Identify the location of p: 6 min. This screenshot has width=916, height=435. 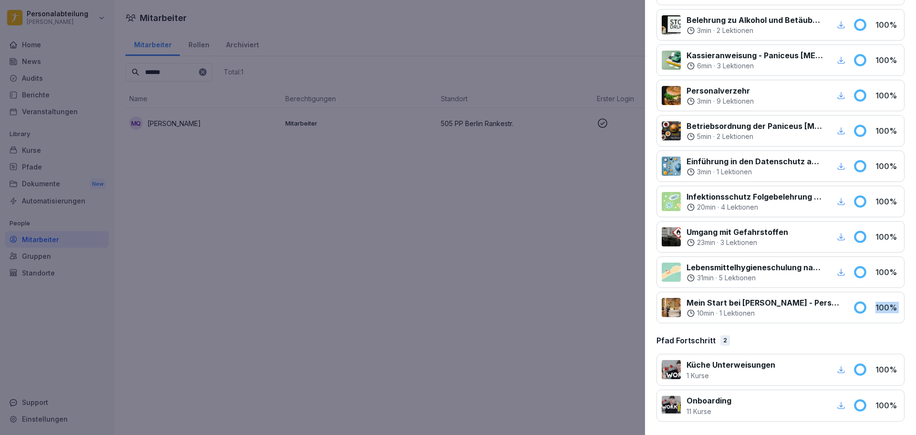
(704, 66).